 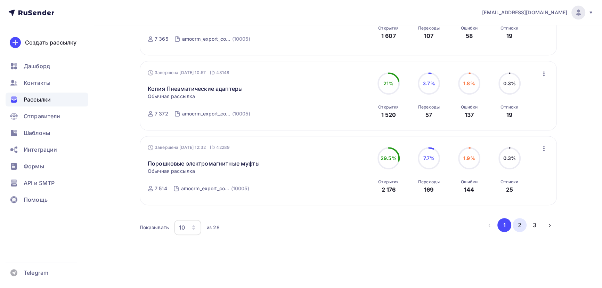 I want to click on a: Копия Пневматические адаптеры, so click(x=195, y=89).